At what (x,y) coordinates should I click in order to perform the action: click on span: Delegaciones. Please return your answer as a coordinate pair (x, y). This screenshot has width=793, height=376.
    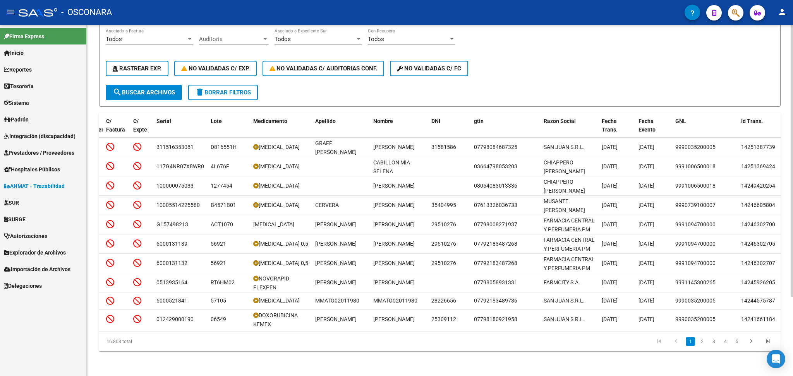
    Looking at the image, I should click on (23, 286).